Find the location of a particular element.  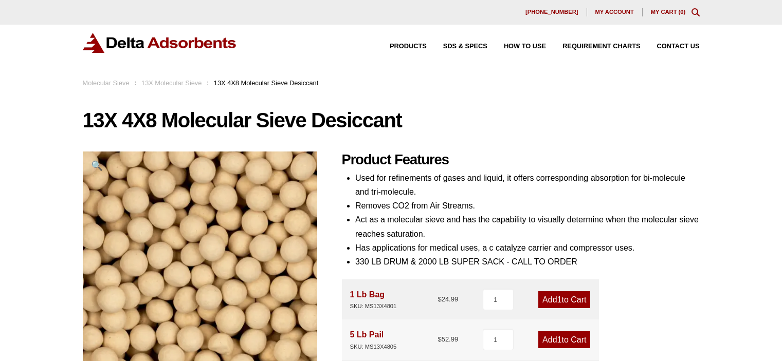

div: 1 Lb Bag is located at coordinates (373, 300).